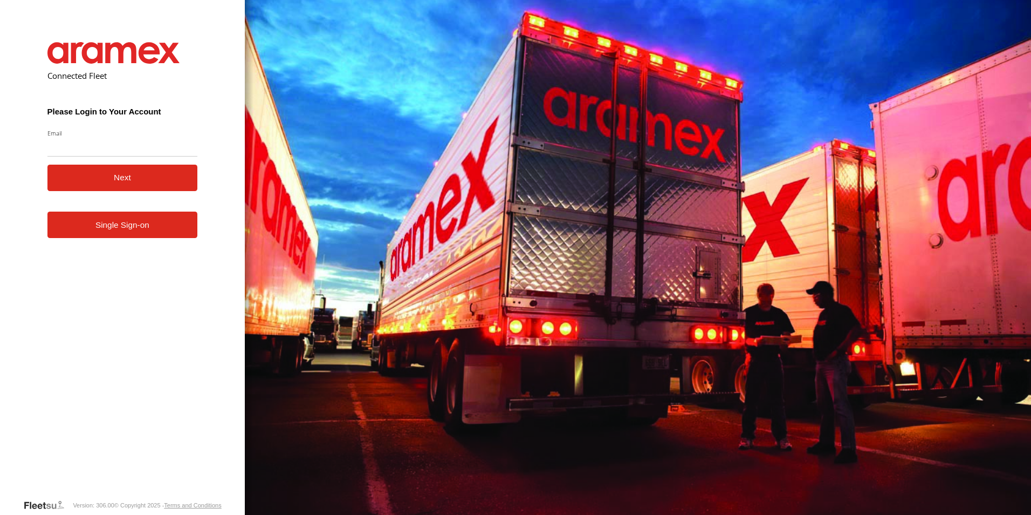 The image size is (1031, 515). Describe the element at coordinates (48, 505) in the screenshot. I see `a: Visit our Website` at that location.